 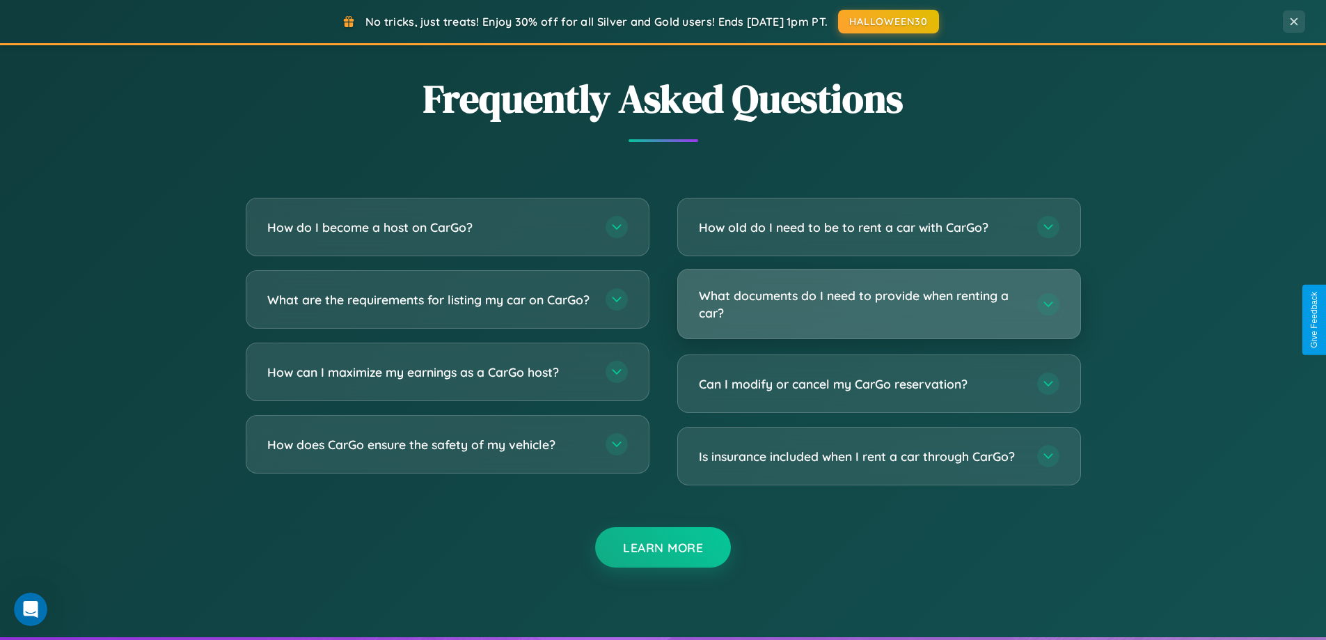 I want to click on h3: What are the requirements for listing my car on CarGo?, so click(x=430, y=299).